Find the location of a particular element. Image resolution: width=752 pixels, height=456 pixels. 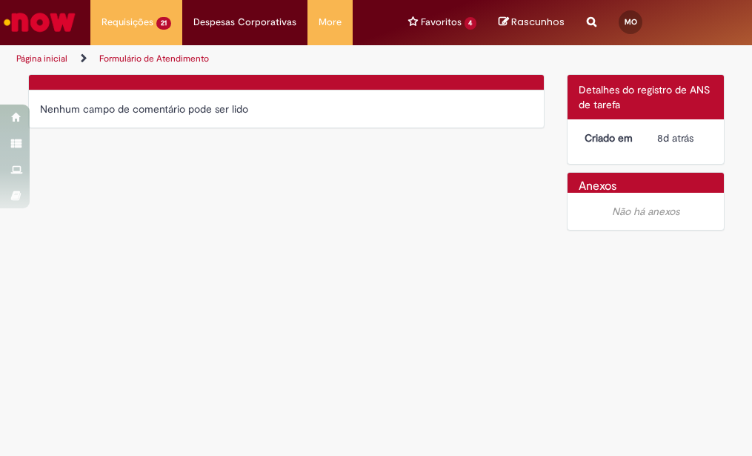

span: MO is located at coordinates (631, 21).